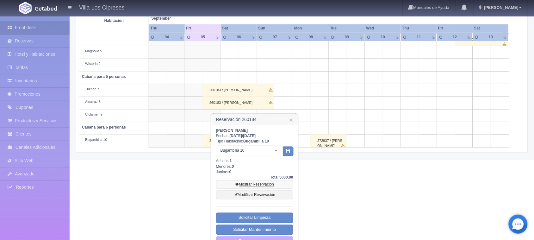 The height and width of the screenshot is (240, 534). Describe the element at coordinates (383, 37) in the screenshot. I see `div: 10` at that location.